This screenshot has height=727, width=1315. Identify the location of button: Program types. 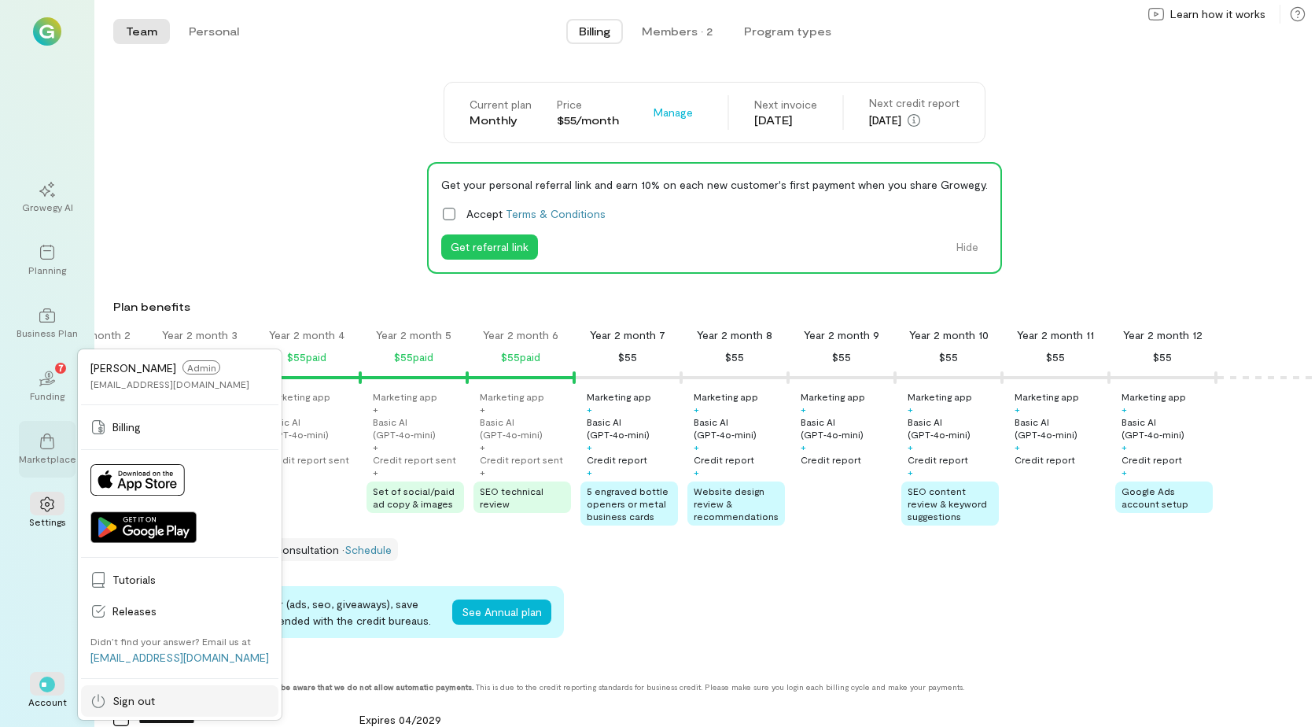
(787, 31).